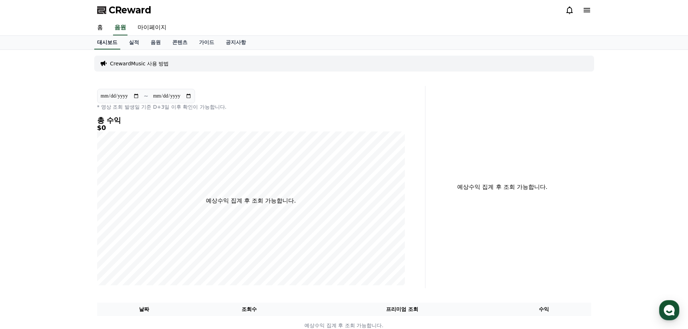 The height and width of the screenshot is (329, 688). I want to click on a: 마이페이지, so click(152, 28).